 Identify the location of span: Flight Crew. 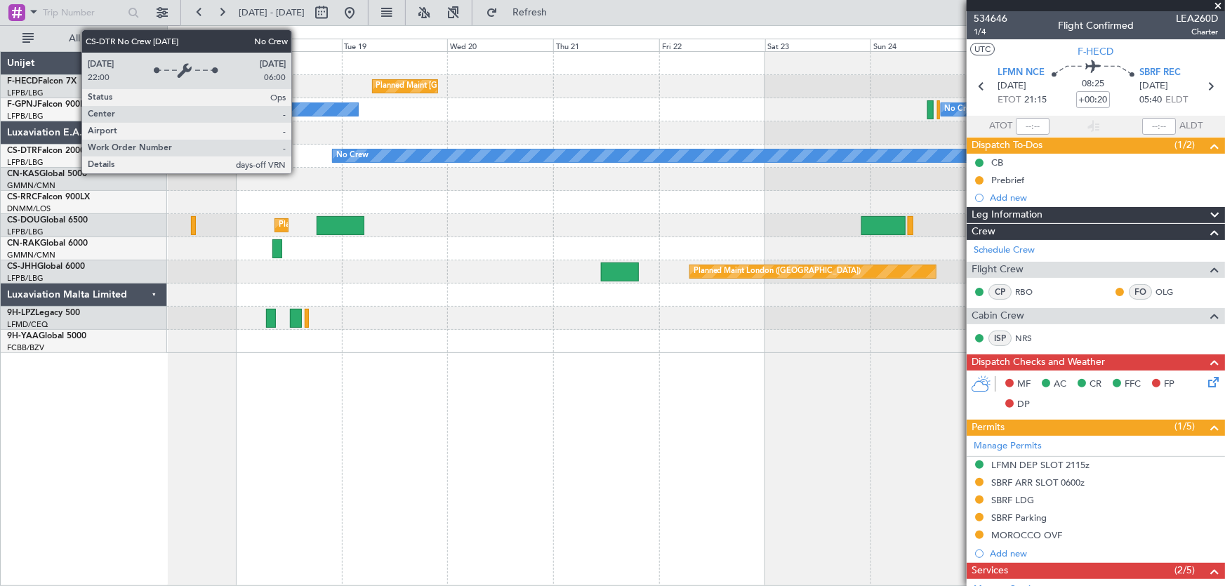
(998, 270).